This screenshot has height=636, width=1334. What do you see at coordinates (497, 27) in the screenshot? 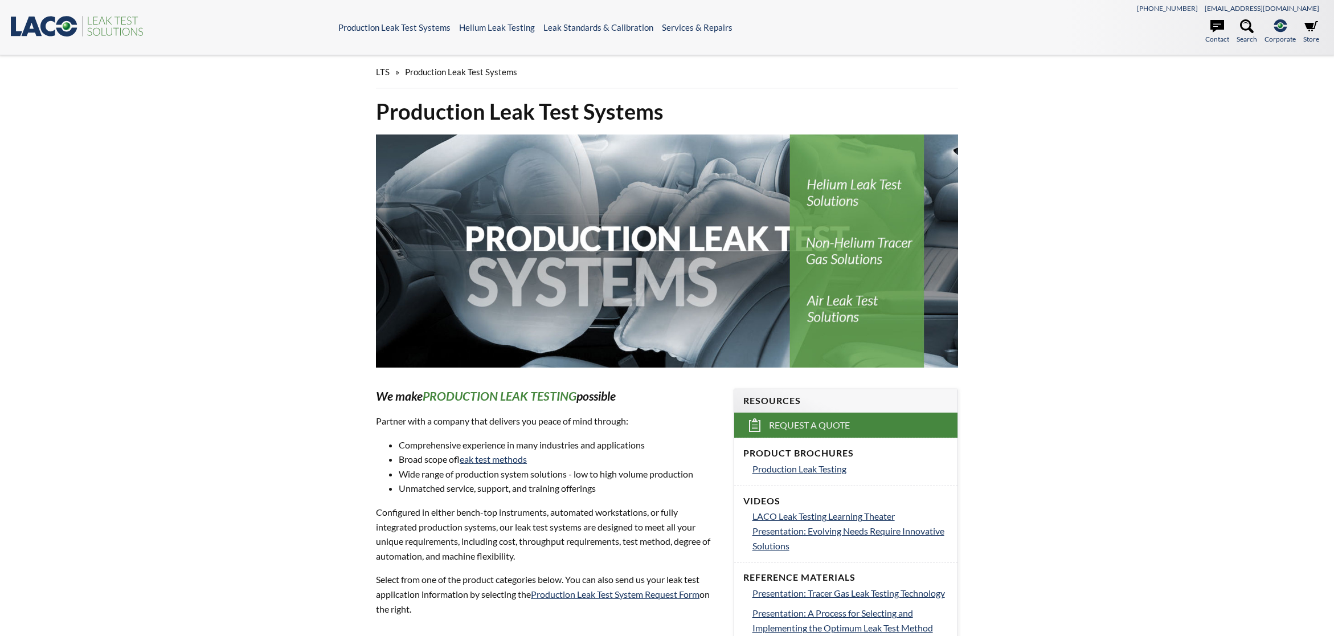
I see `a: Helium Leak Testing` at bounding box center [497, 27].